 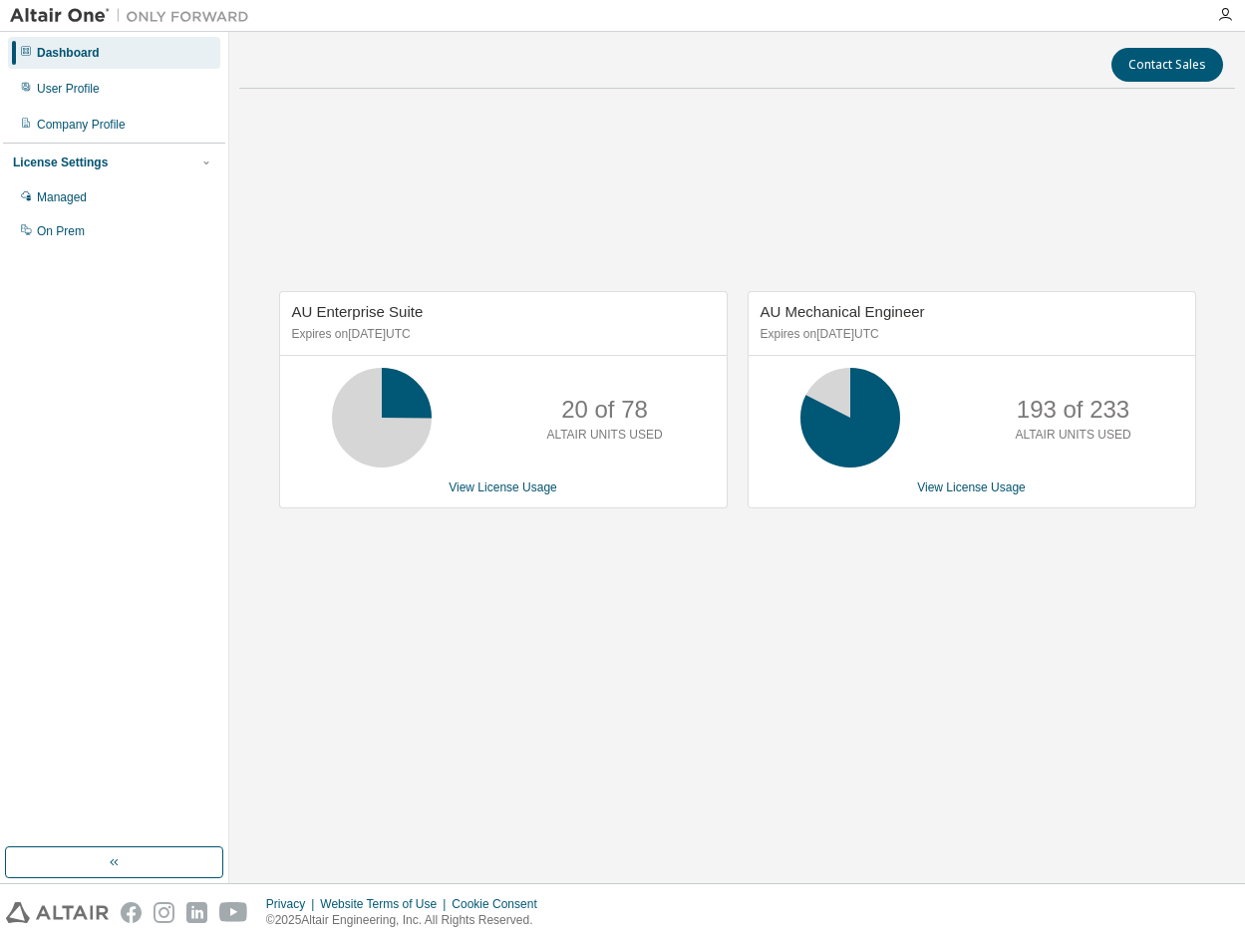 I want to click on img: Altair One, so click(x=135, y=16).